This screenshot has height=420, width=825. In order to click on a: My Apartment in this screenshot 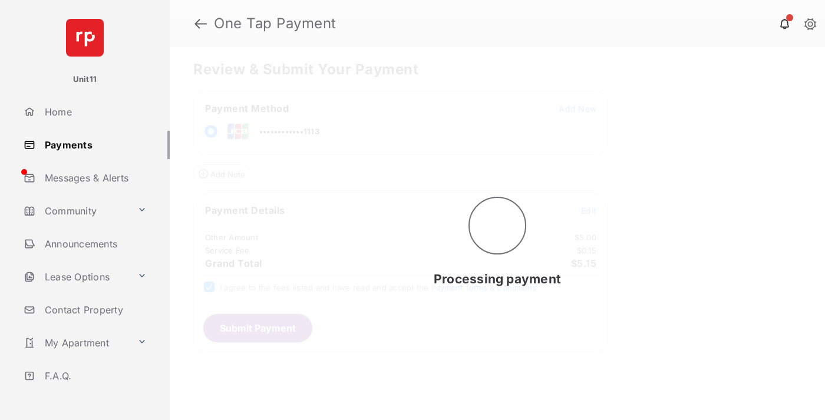, I will do `click(75, 343)`.